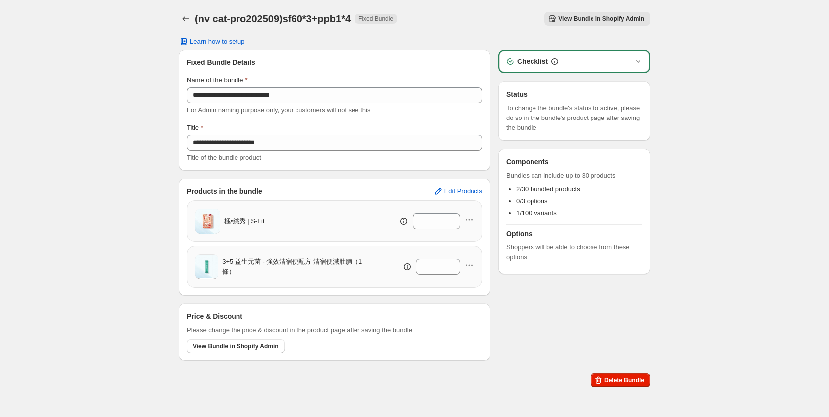 This screenshot has height=417, width=829. What do you see at coordinates (574, 234) in the screenshot?
I see `h3: Options` at bounding box center [574, 234].